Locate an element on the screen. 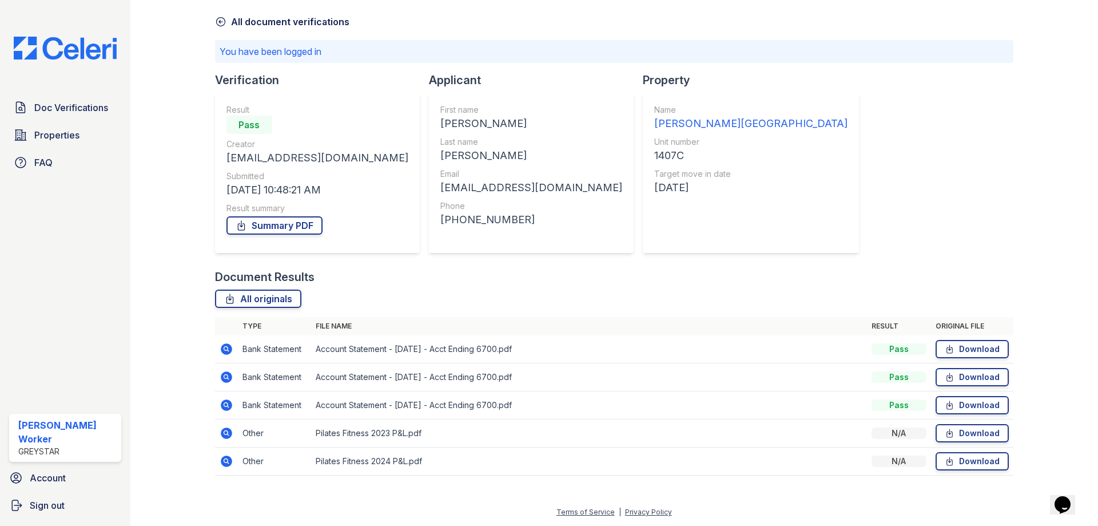 The width and height of the screenshot is (1098, 526). div: Document Results is located at coordinates (265, 277).